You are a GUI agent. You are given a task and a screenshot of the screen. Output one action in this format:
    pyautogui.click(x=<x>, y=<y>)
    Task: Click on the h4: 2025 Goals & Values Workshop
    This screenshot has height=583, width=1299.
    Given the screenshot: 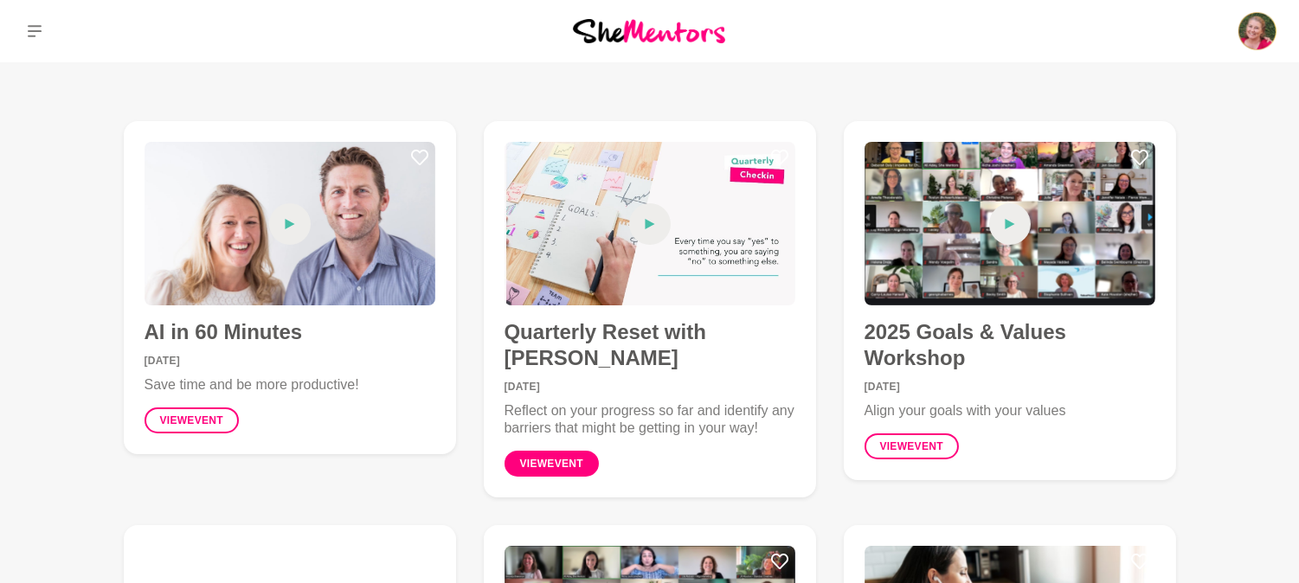 What is the action you would take?
    pyautogui.click(x=1010, y=345)
    